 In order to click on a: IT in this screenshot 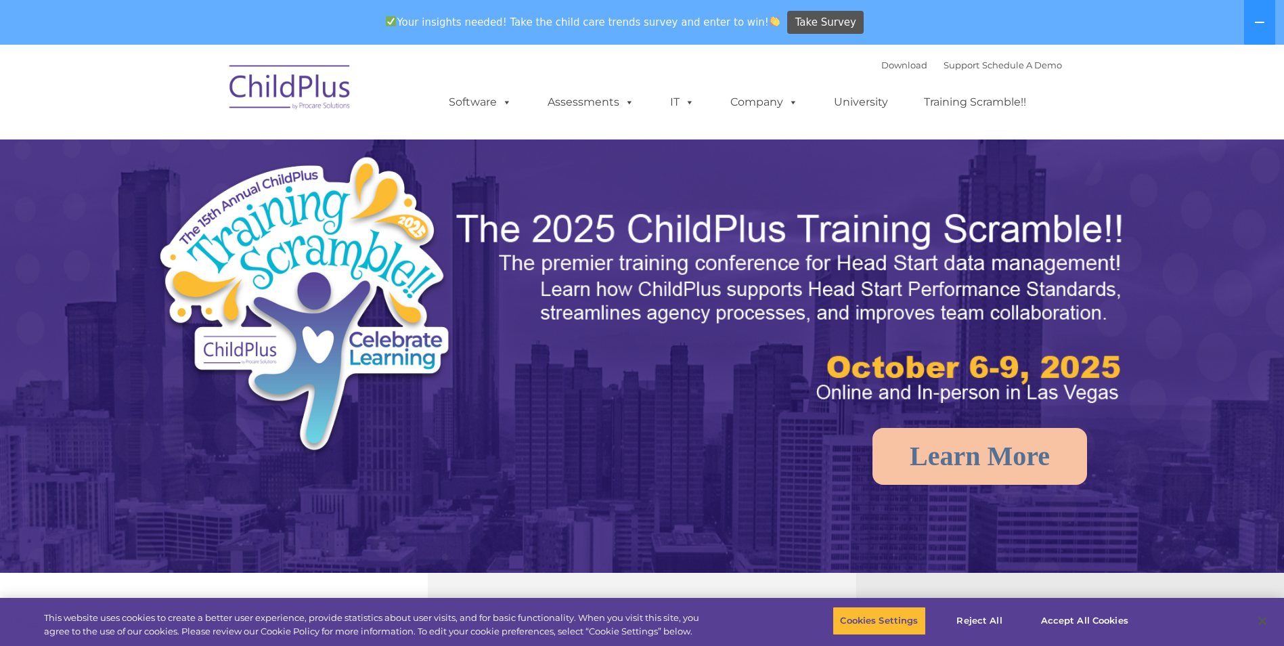, I will do `click(682, 102)`.